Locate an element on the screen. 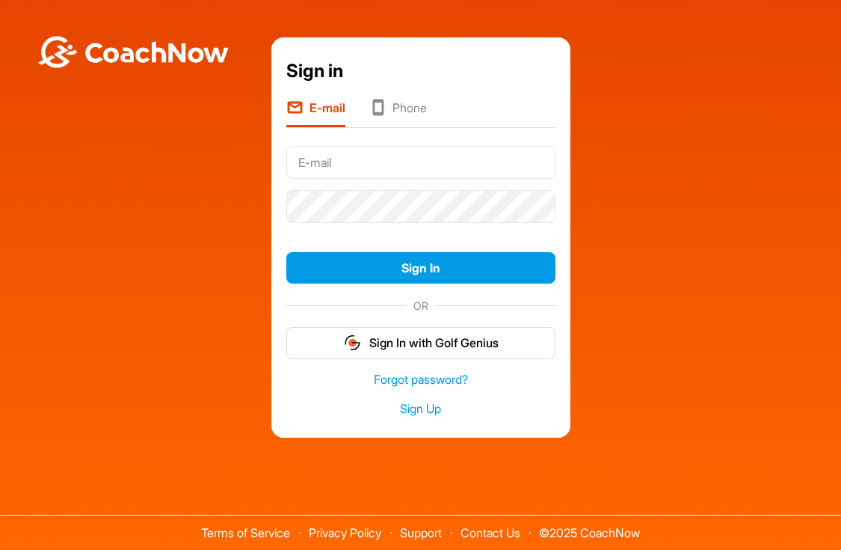 Image resolution: width=841 pixels, height=550 pixels. a: Support is located at coordinates (421, 533).